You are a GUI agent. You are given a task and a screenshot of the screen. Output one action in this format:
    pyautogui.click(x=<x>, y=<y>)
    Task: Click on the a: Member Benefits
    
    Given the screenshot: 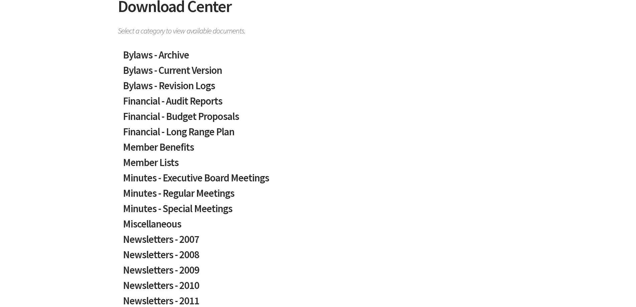 What is the action you would take?
    pyautogui.click(x=318, y=149)
    